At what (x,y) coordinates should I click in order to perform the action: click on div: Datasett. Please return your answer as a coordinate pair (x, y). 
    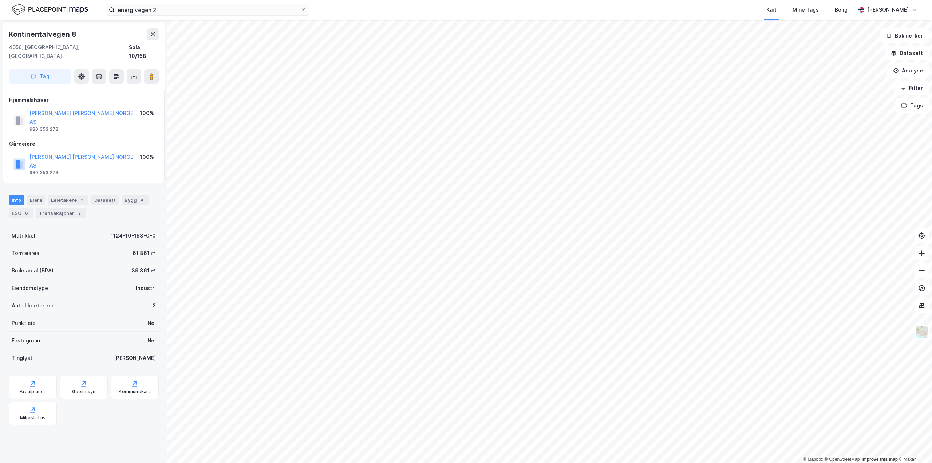
    Looking at the image, I should click on (105, 200).